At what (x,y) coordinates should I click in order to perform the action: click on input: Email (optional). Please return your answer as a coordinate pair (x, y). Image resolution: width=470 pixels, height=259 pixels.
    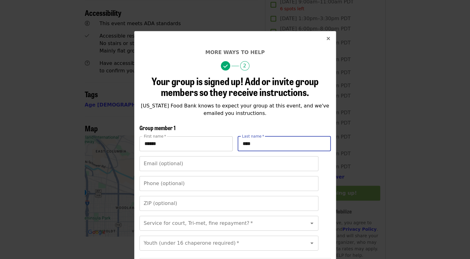
    Looking at the image, I should click on (229, 164).